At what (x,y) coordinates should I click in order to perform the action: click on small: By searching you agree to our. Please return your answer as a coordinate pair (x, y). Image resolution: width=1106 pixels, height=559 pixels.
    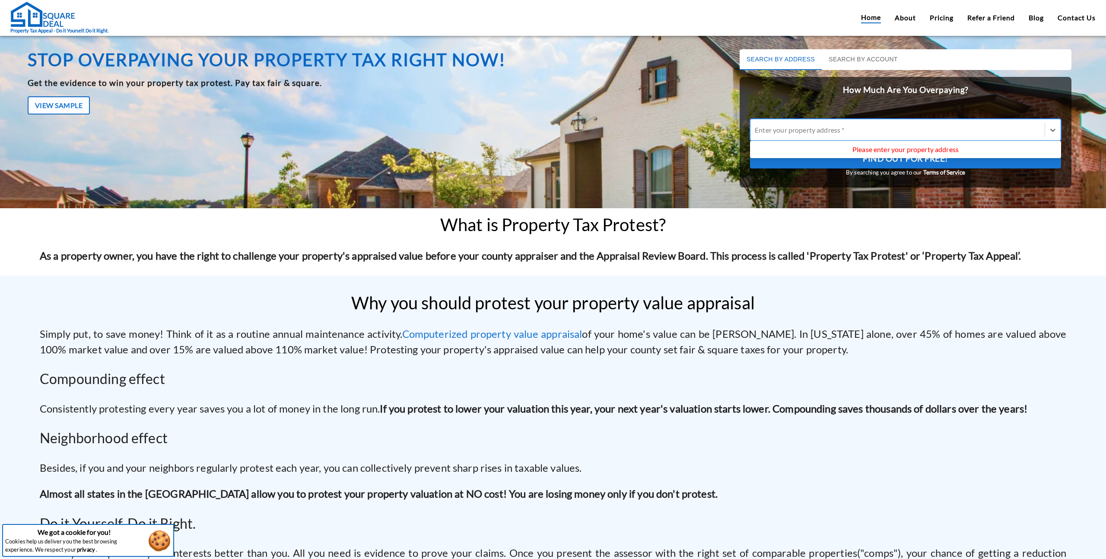
    Looking at the image, I should click on (906, 173).